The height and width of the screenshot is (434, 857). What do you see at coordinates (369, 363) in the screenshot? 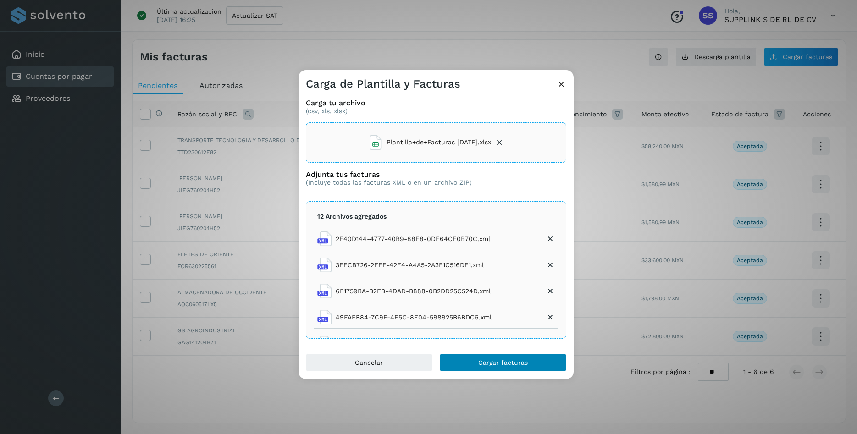
I see `button: Cancelar` at bounding box center [369, 363].